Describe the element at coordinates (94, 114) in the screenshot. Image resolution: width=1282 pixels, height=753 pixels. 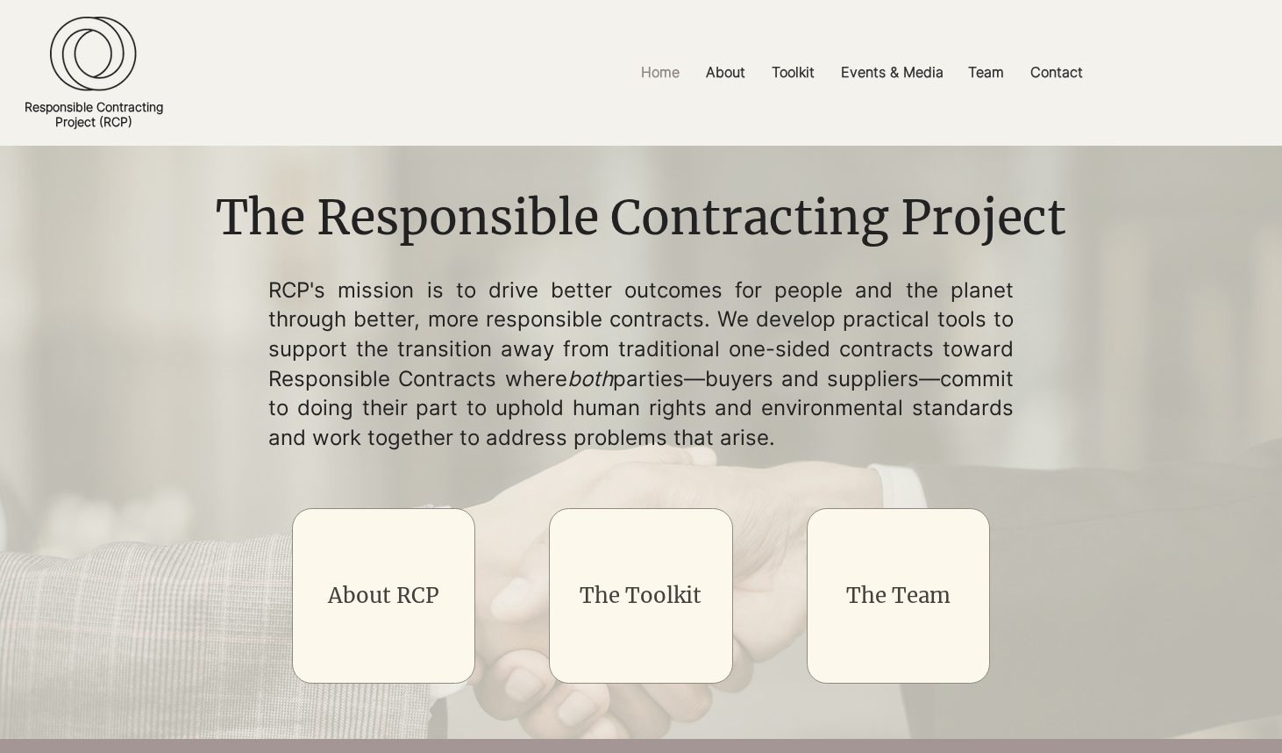
I see `a: Responsible ContractingProject (RCP)` at that location.